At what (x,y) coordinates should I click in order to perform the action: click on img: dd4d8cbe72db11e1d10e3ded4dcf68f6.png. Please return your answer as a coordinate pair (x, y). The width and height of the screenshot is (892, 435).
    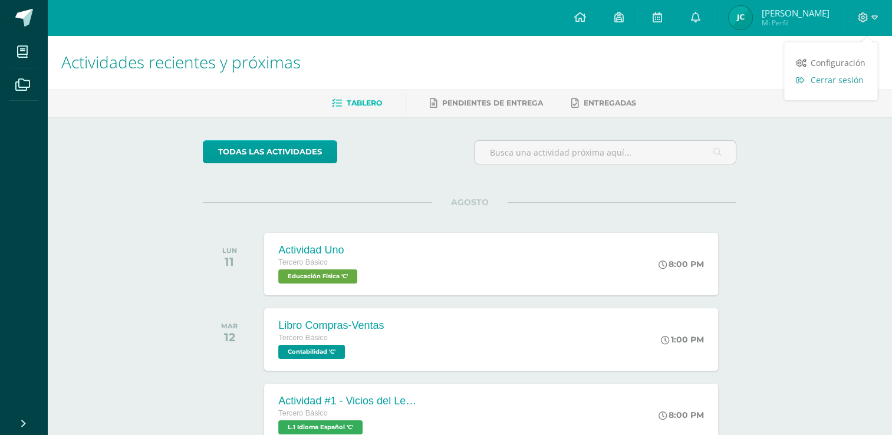
    Looking at the image, I should click on (741, 18).